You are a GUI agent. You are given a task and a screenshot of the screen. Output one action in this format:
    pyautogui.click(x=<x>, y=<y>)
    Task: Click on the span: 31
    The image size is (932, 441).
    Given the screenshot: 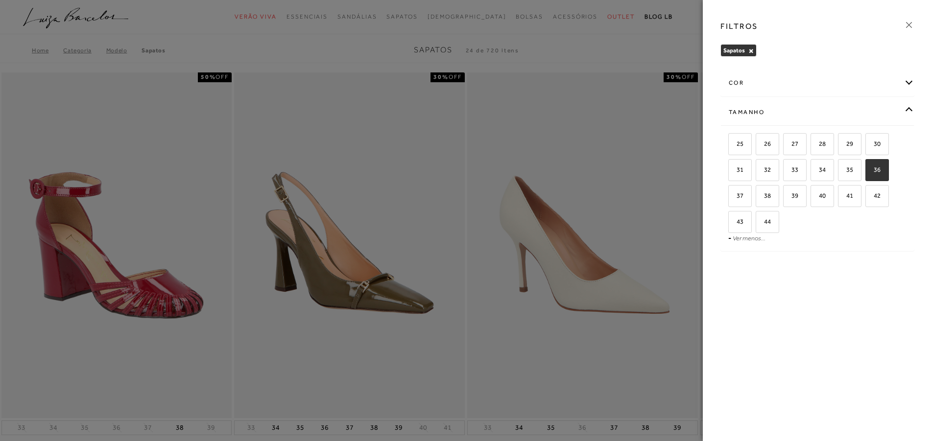 What is the action you would take?
    pyautogui.click(x=736, y=169)
    